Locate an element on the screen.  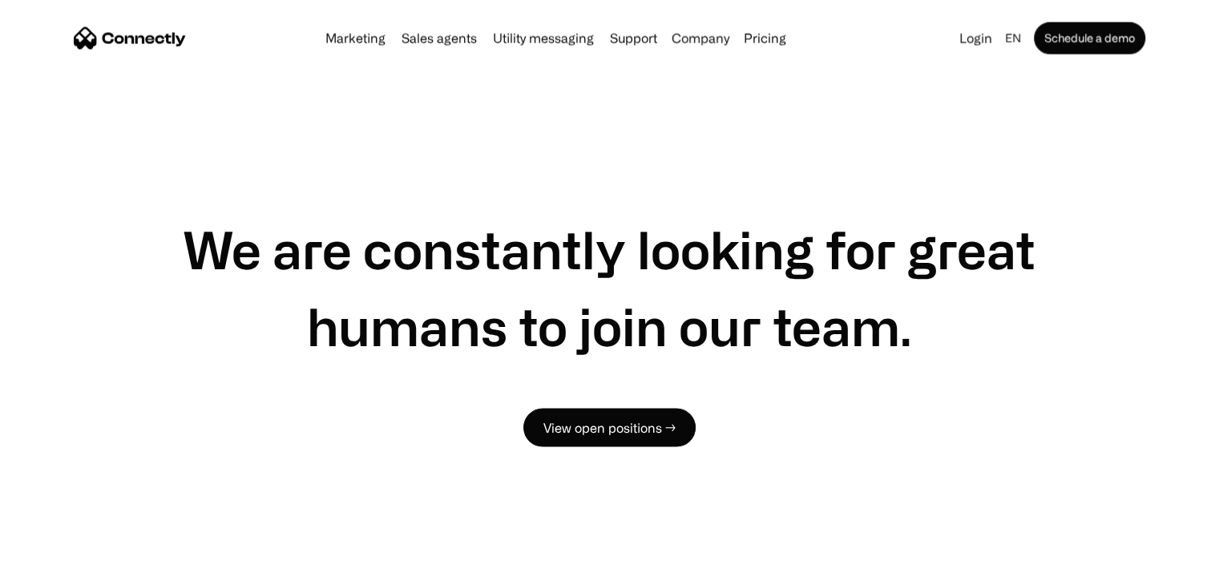
a: View open positions → is located at coordinates (609, 428).